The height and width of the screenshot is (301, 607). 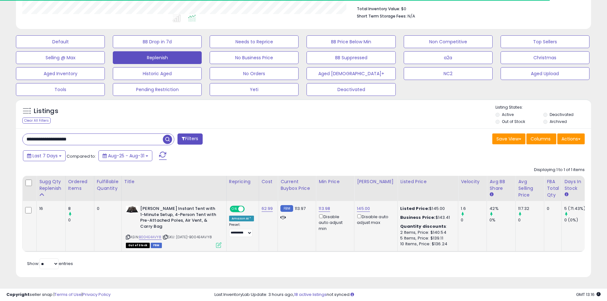 What do you see at coordinates (423, 226) in the screenshot?
I see `b: Quantity discounts` at bounding box center [423, 226].